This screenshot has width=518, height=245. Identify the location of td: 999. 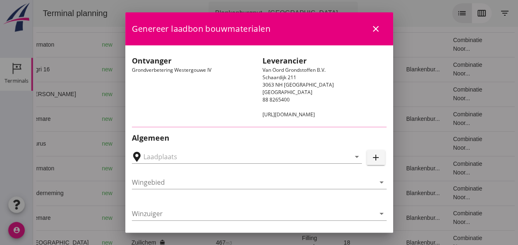
(199, 143).